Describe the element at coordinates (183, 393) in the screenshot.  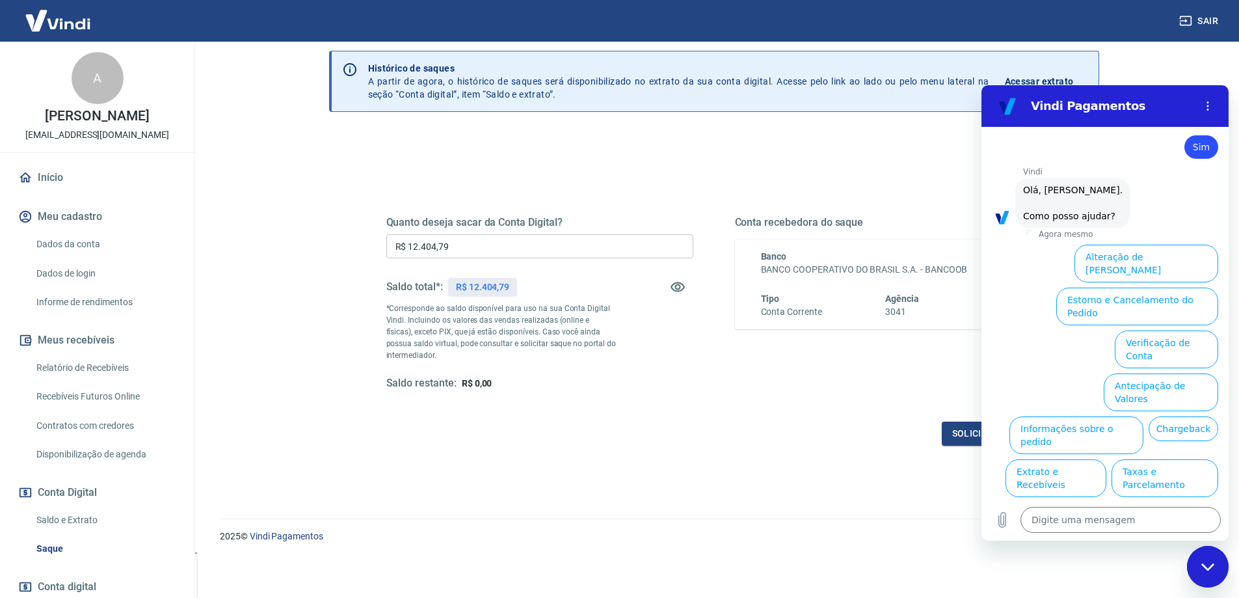
I see `button: Taxas e Parcelamento` at that location.